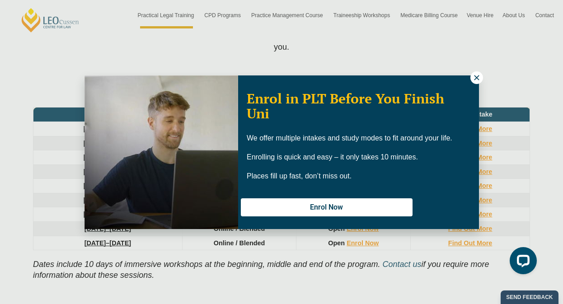 The height and width of the screenshot is (304, 563). I want to click on span: We offer multiple intakes and study modes to fit around your life., so click(349, 138).